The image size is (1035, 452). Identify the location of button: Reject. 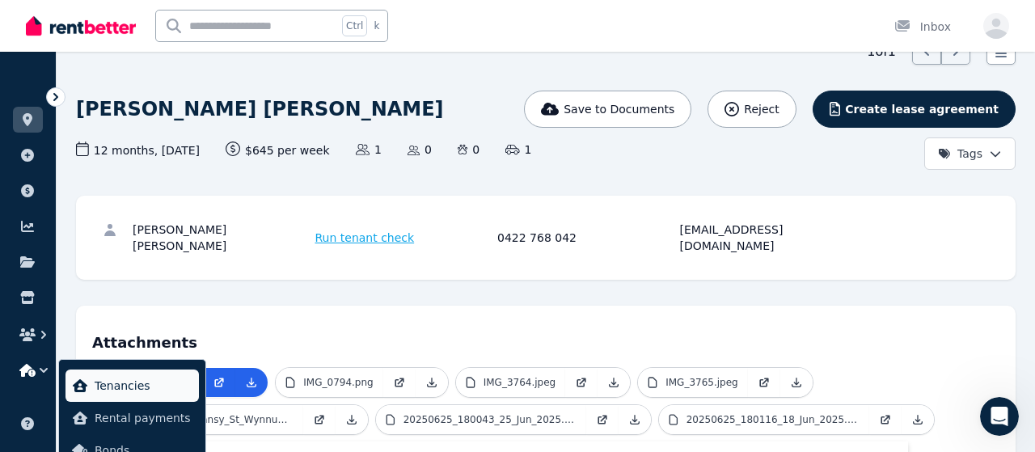
(751, 109).